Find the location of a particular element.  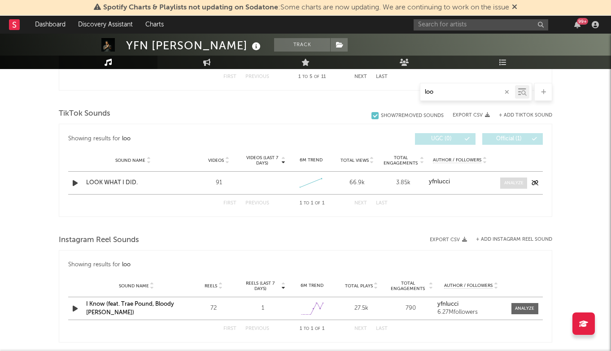

button: UGC(0) is located at coordinates (445, 139).